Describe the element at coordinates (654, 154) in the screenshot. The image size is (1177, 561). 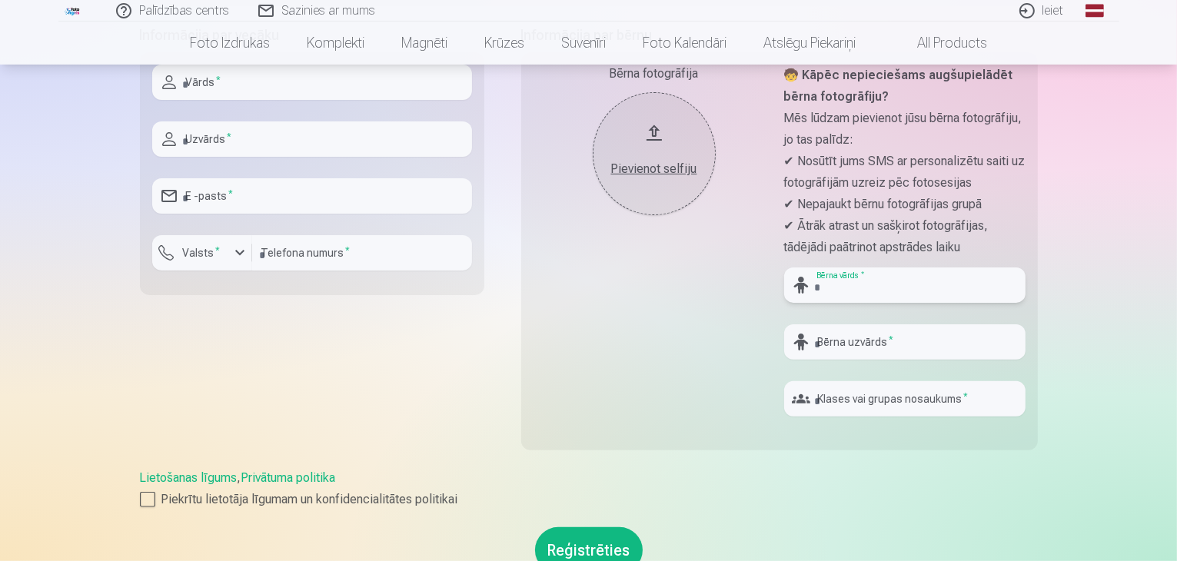
I see `button: Pievienot selfiju` at that location.